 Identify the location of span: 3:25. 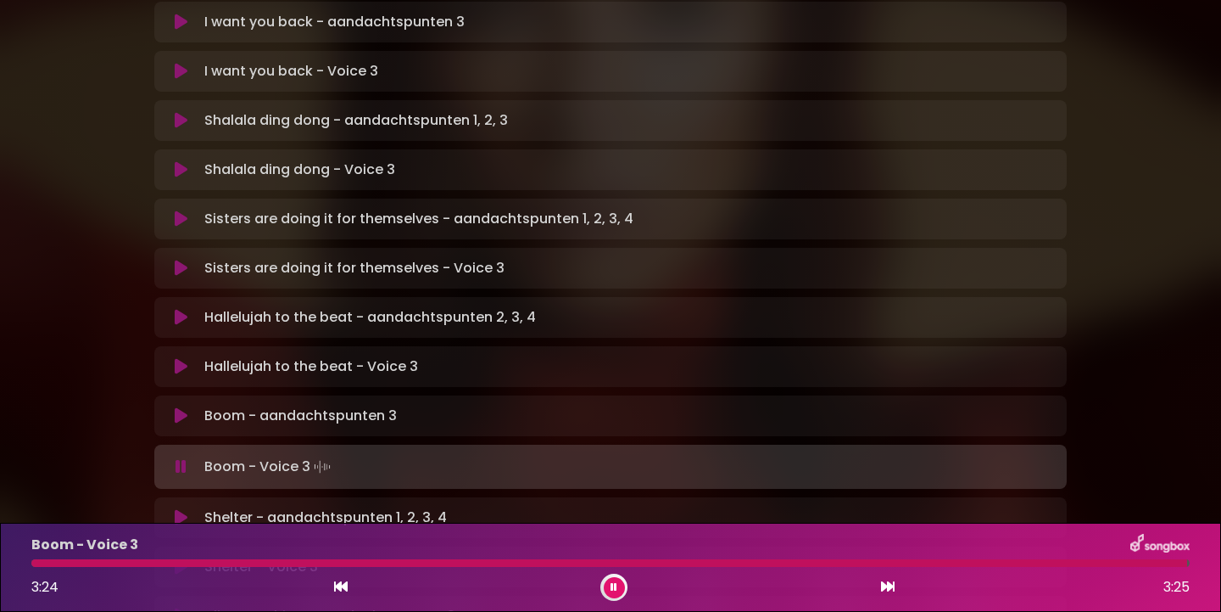
(1177, 587).